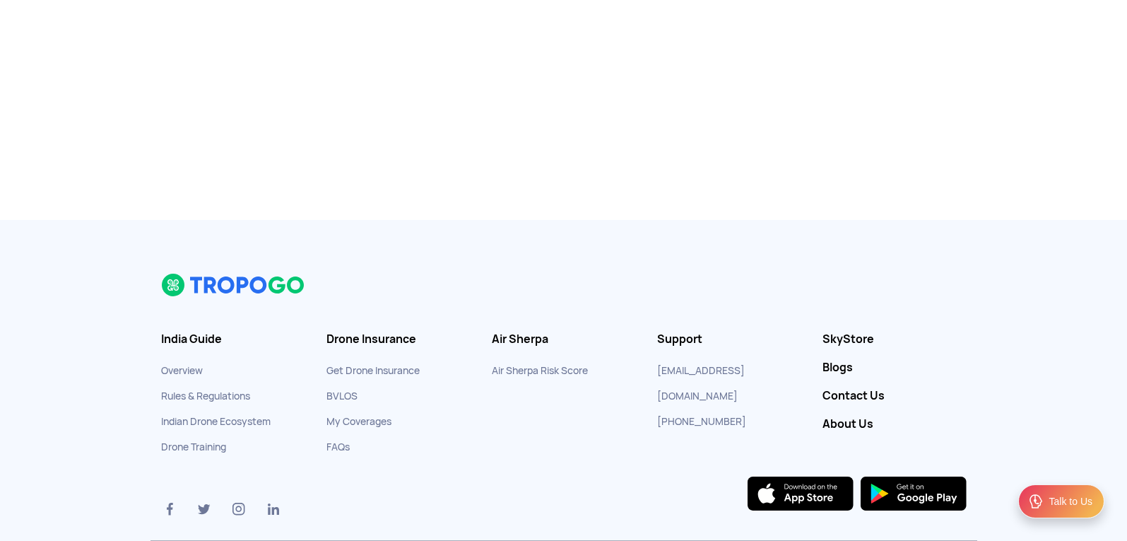 This screenshot has height=541, width=1127. What do you see at coordinates (206, 396) in the screenshot?
I see `a: Rules & Regulations` at bounding box center [206, 396].